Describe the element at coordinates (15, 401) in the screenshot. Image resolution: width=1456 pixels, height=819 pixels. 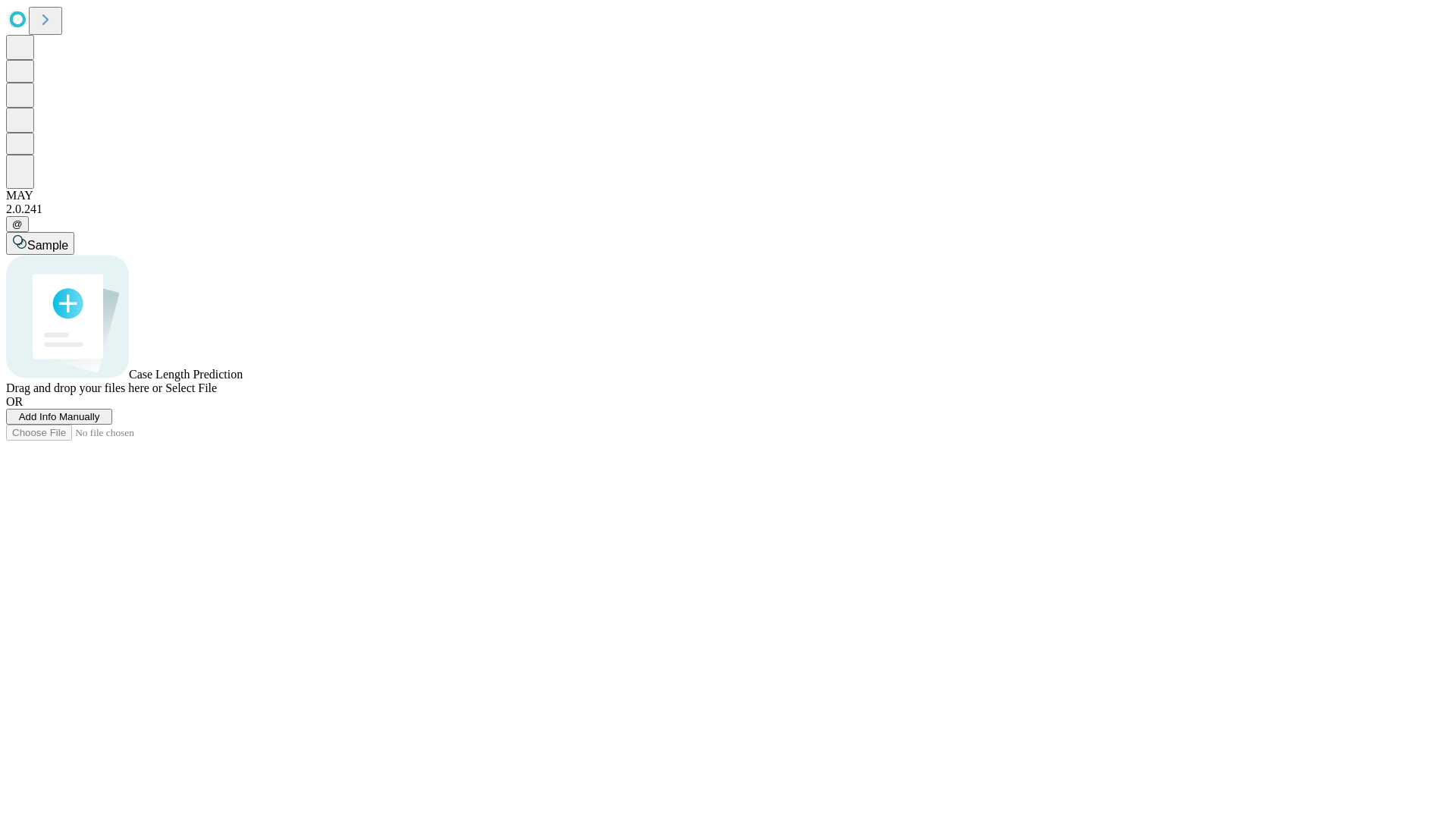
I see `span: OR` at that location.